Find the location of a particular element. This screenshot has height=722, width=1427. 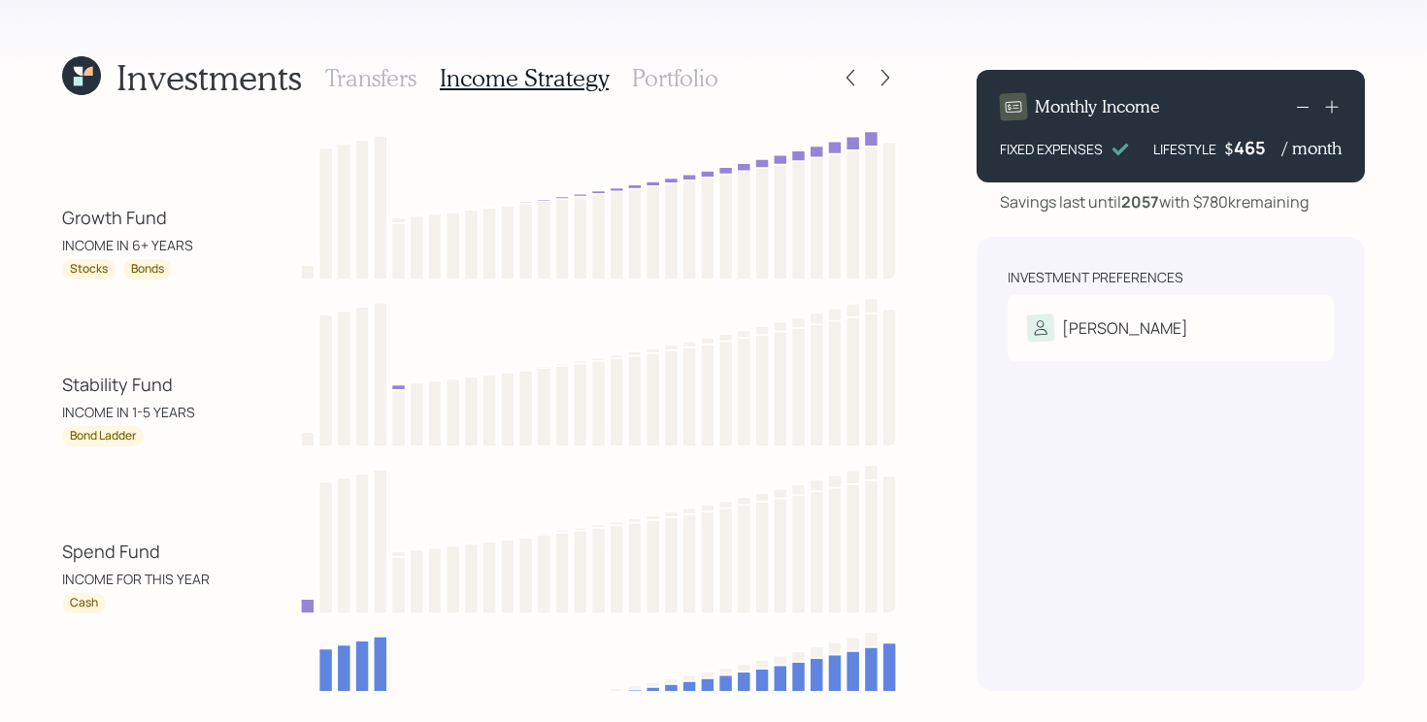

b: 2057 is located at coordinates (1140, 202).